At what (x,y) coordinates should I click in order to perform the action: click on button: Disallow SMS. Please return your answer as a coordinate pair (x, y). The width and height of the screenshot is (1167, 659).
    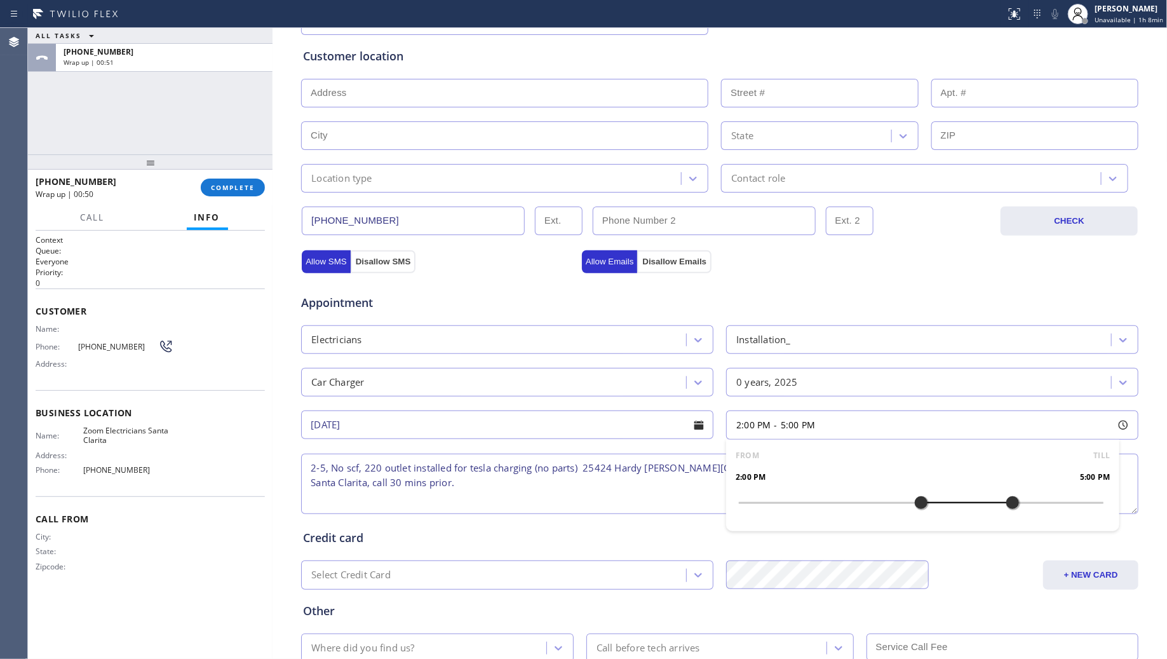
    Looking at the image, I should click on (383, 262).